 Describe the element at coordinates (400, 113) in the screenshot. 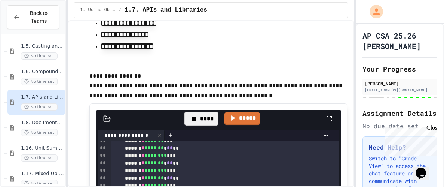

I see `h2: Assignment Details` at that location.